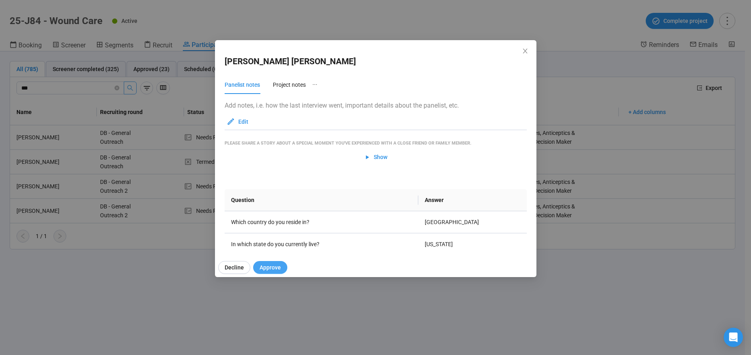  I want to click on span: Show, so click(381, 157).